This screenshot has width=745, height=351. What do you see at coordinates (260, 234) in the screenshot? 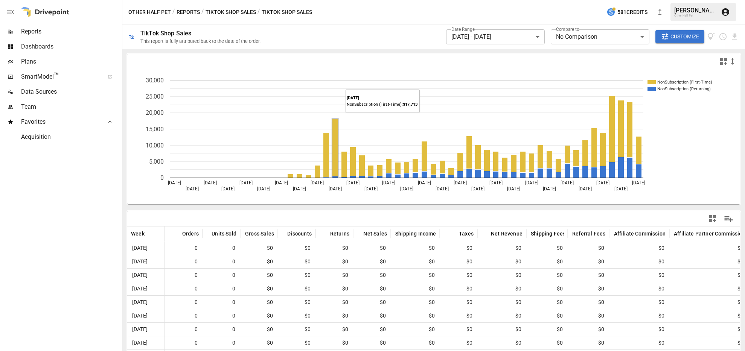
I see `span: Gross Sales` at bounding box center [260, 234].